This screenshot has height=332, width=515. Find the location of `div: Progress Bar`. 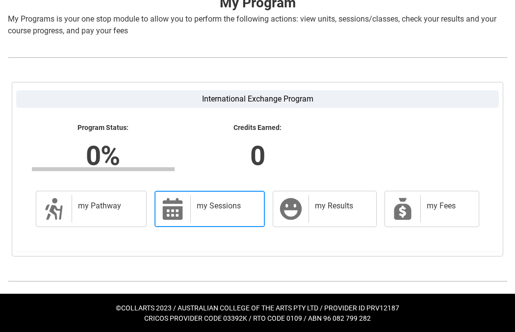

div: Progress Bar is located at coordinates (103, 169).